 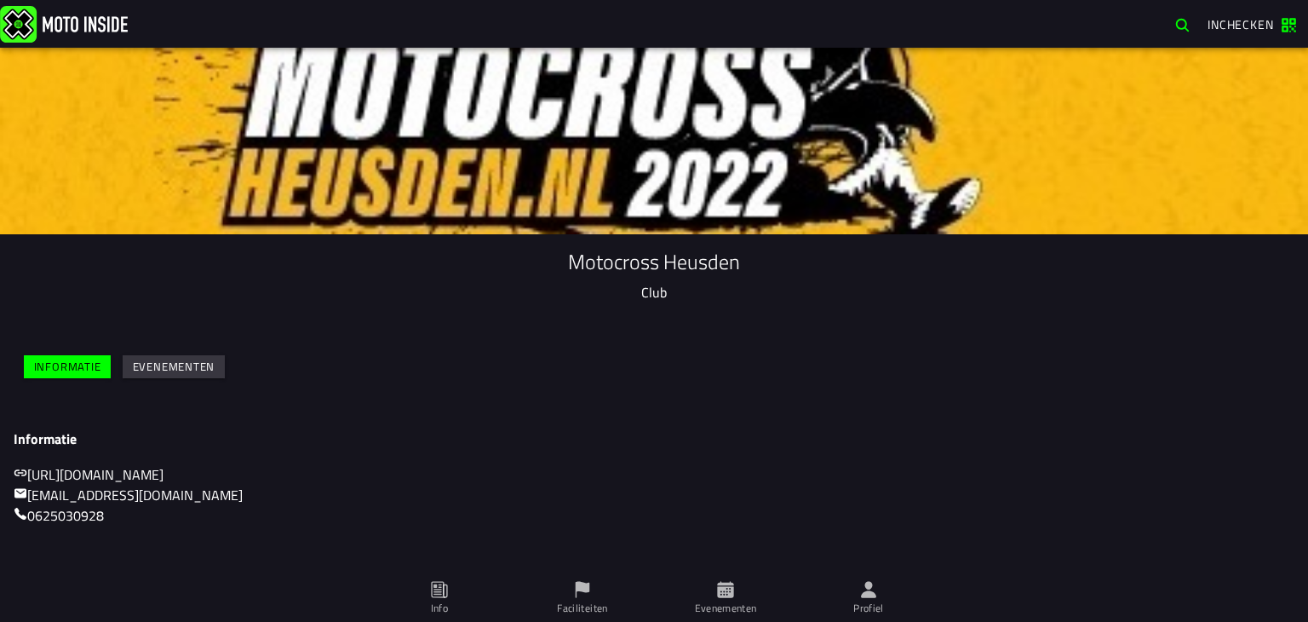 I want to click on ion-label: Faciliteiten, so click(x=582, y=608).